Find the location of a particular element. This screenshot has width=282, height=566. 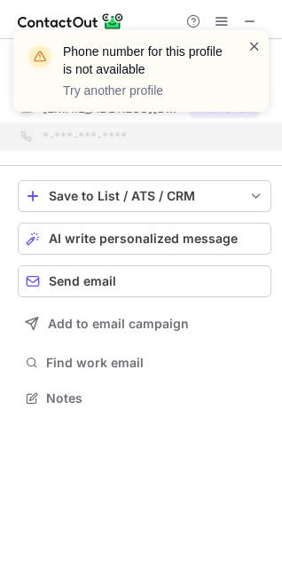

span: AI write personalized message is located at coordinates (143, 239).